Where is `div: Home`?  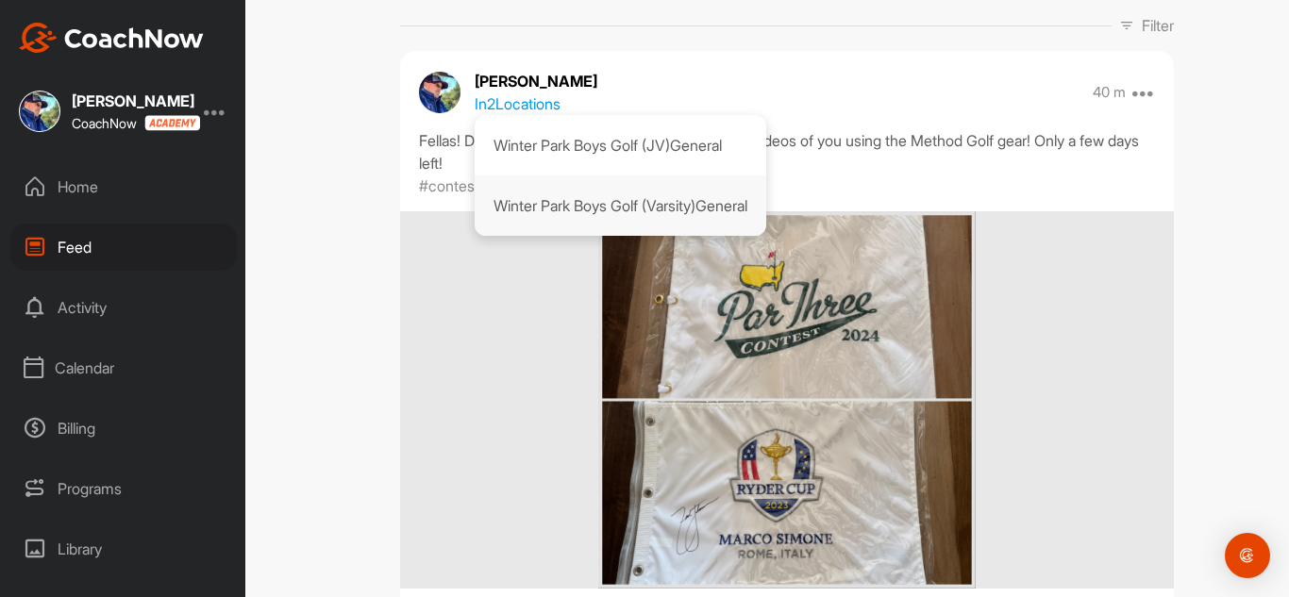 div: Home is located at coordinates (124, 187).